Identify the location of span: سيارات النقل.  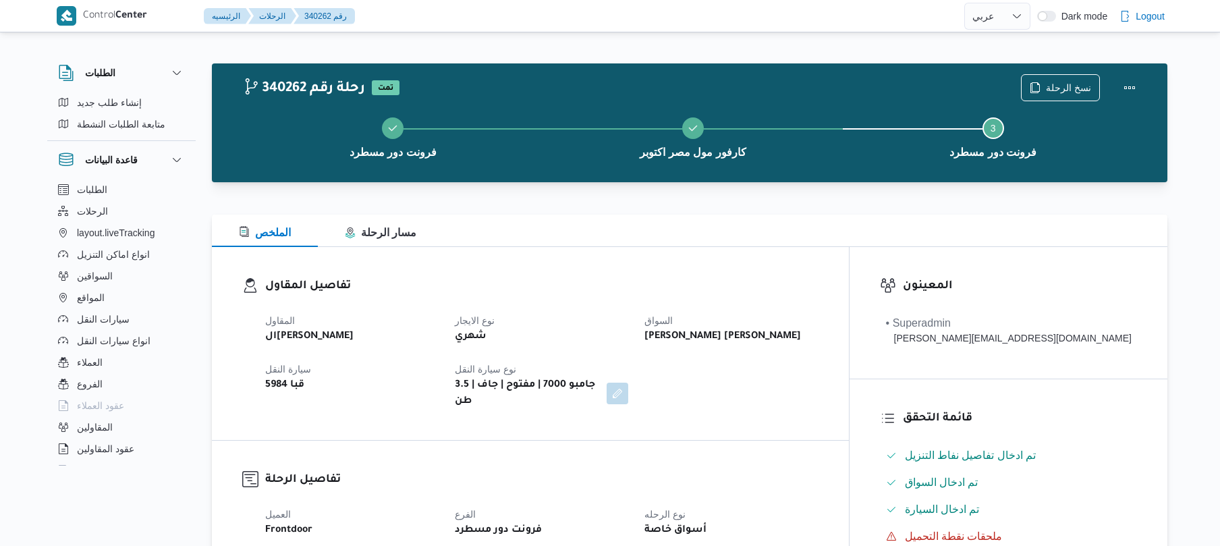
(103, 319).